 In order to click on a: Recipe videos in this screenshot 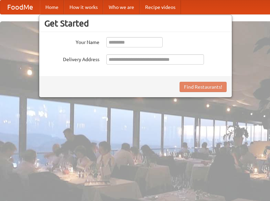, I will do `click(160, 7)`.